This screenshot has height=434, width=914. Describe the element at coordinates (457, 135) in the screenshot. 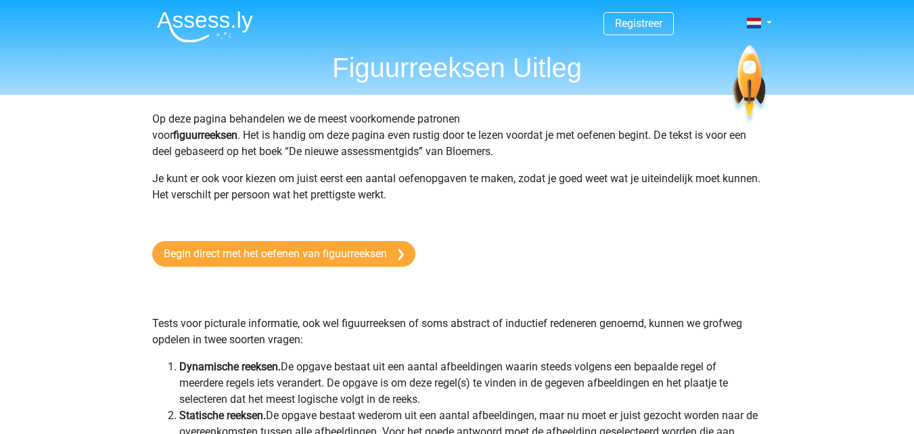

I see `p: Op deze pagina behandelen we de meest voorkomende patronen voor . Het is handig om deze pagina ev...` at that location.